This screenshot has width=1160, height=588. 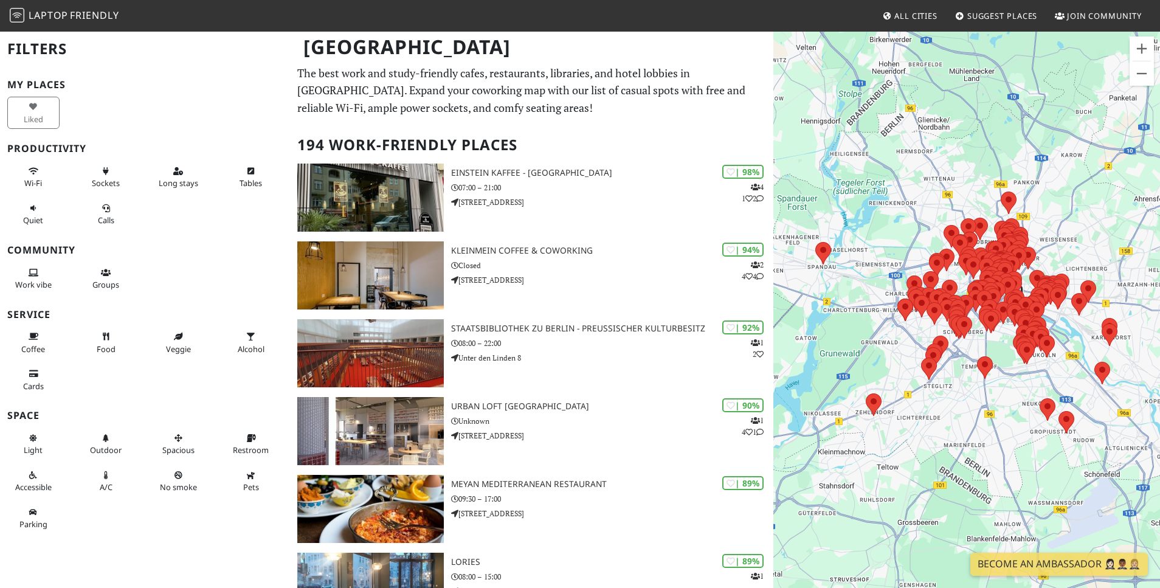 I want to click on p: 08:00 – 15:00, so click(x=612, y=577).